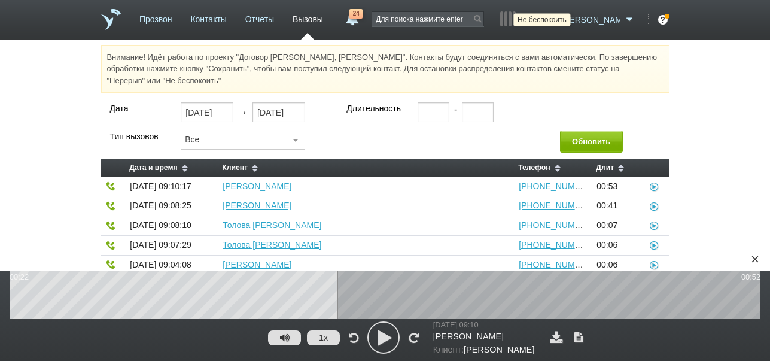  I want to click on a: Вызовы, so click(308, 17).